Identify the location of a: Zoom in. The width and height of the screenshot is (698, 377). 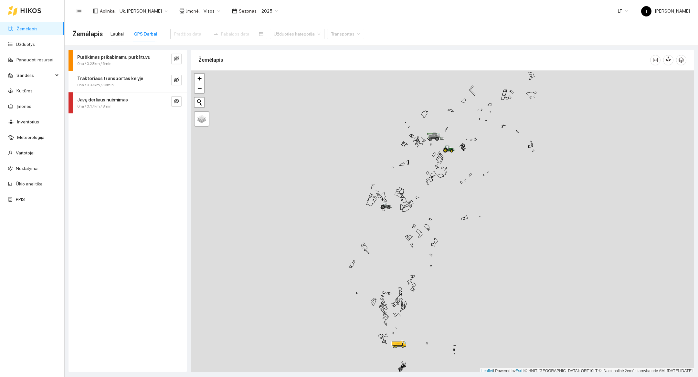
(199, 79).